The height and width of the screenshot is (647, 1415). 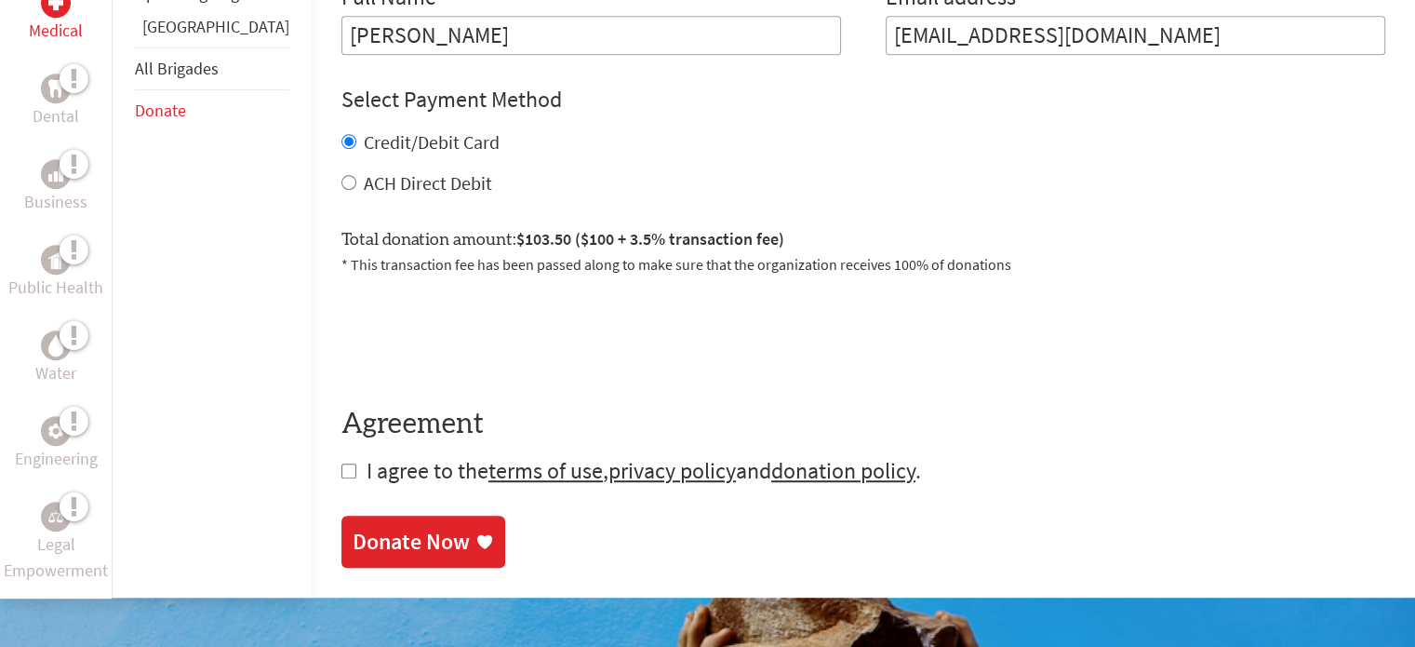 What do you see at coordinates (56, 459) in the screenshot?
I see `p: Engineering` at bounding box center [56, 459].